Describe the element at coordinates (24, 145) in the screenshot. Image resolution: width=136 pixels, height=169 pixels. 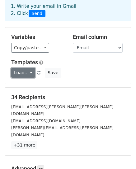
I see `a: +31 more` at that location.